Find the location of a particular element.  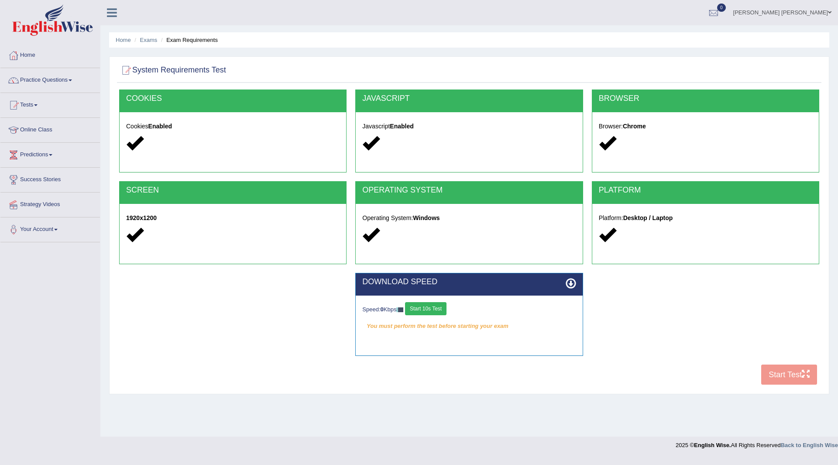

h5: Javascript is located at coordinates (469, 126).